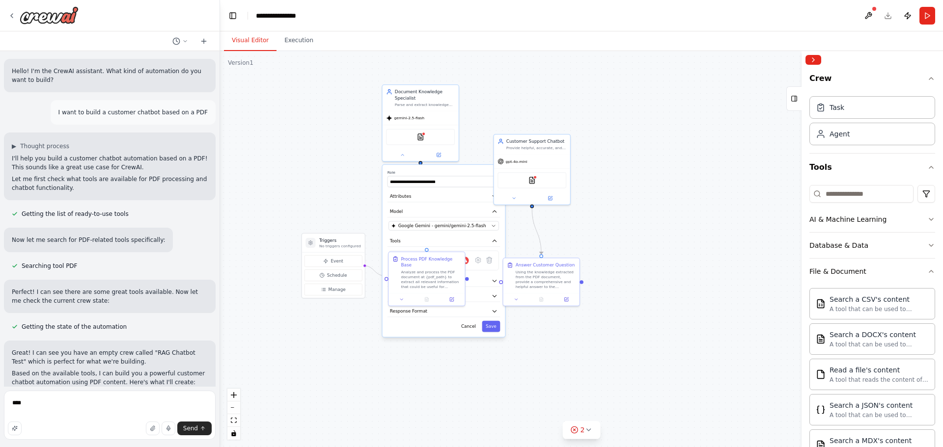 The height and width of the screenshot is (447, 943). What do you see at coordinates (168, 429) in the screenshot?
I see `button: Click to speak your automation idea` at bounding box center [168, 429].